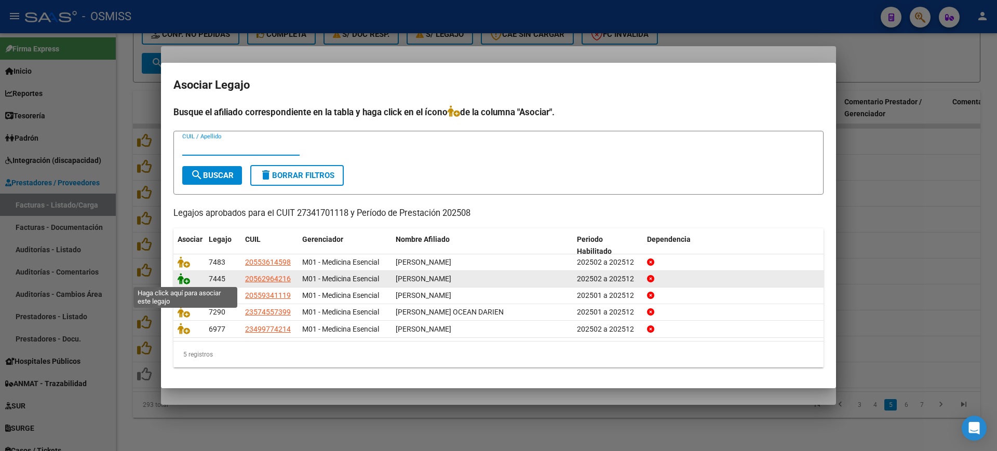 Image resolution: width=997 pixels, height=451 pixels. What do you see at coordinates (217, 279) in the screenshot?
I see `span: 7445` at bounding box center [217, 279].